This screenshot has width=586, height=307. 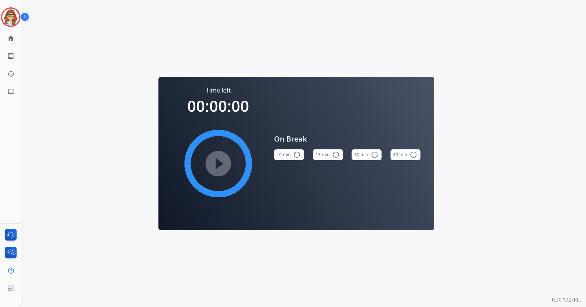 I want to click on mat-icon: history, so click(x=11, y=74).